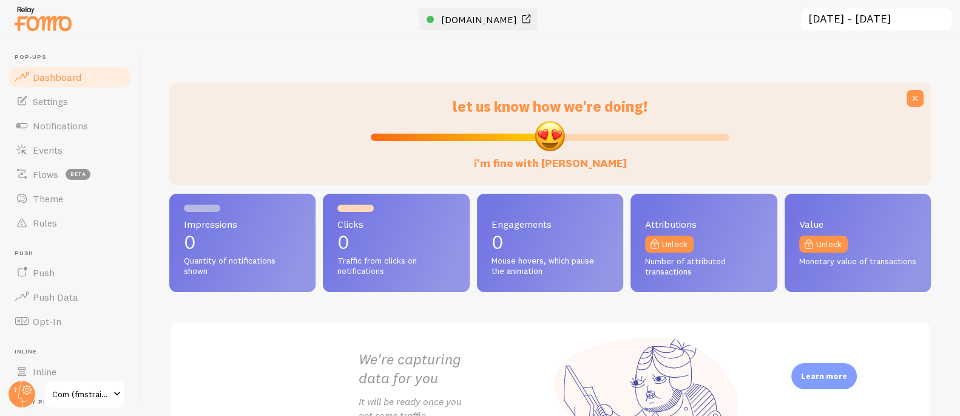 The width and height of the screenshot is (960, 416). Describe the element at coordinates (60, 126) in the screenshot. I see `span: Notifications` at that location.